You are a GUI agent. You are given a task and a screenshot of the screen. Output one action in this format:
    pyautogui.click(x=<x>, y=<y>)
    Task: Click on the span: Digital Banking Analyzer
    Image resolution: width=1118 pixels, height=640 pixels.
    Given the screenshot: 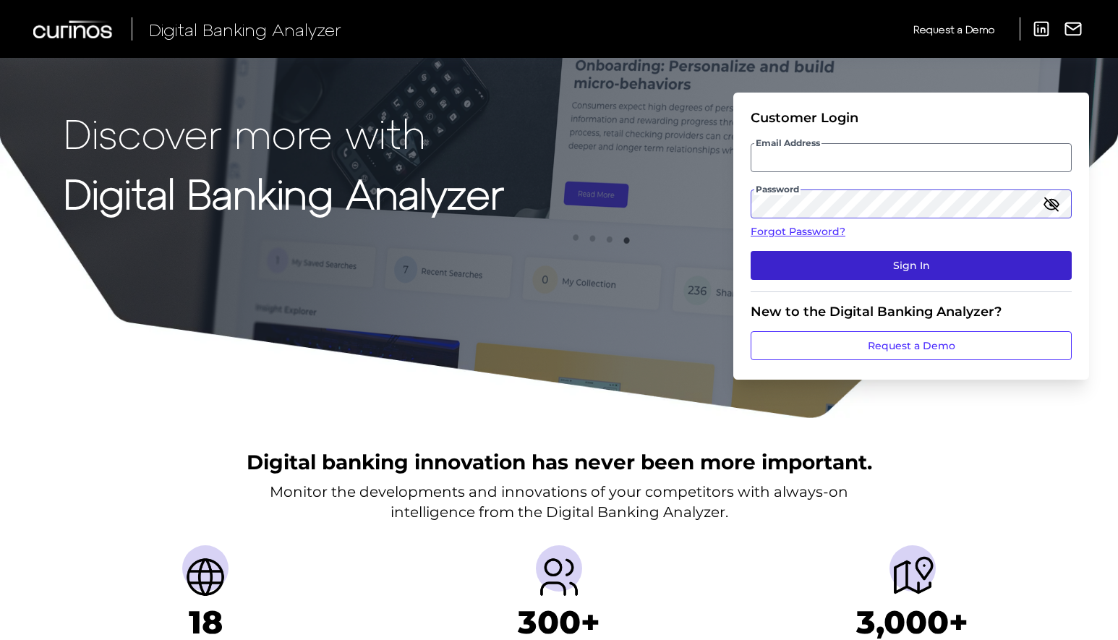 What is the action you would take?
    pyautogui.click(x=245, y=29)
    